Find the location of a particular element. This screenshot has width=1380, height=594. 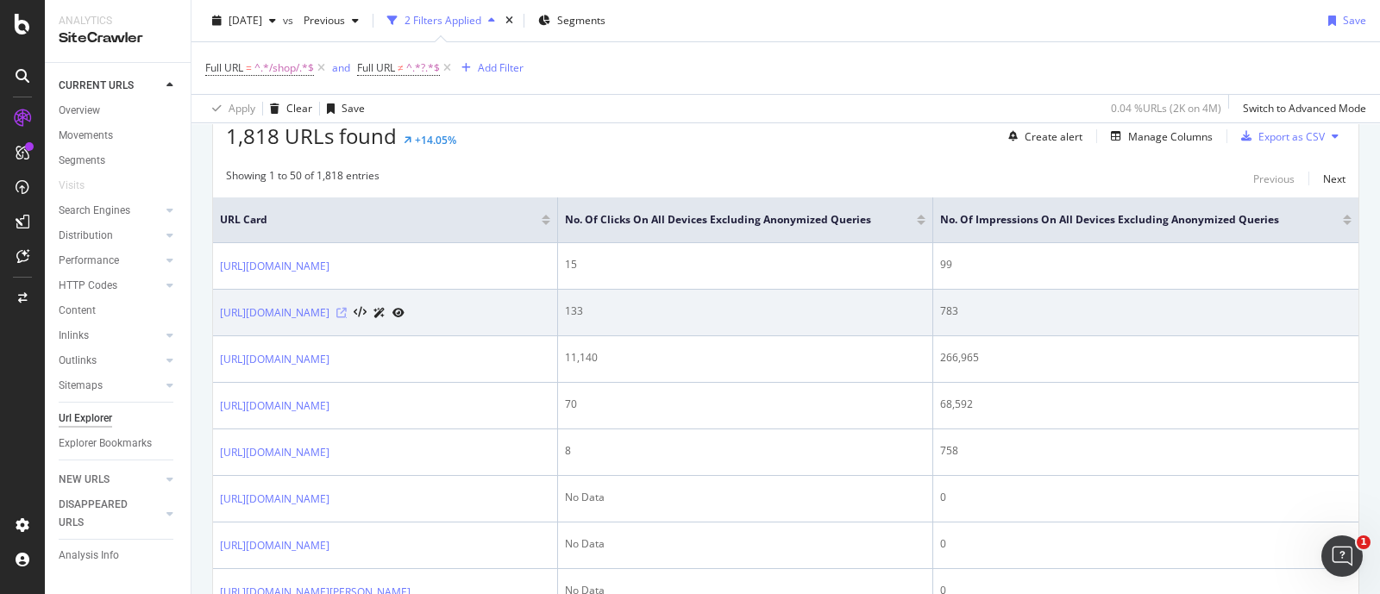

div: times is located at coordinates (509, 21).